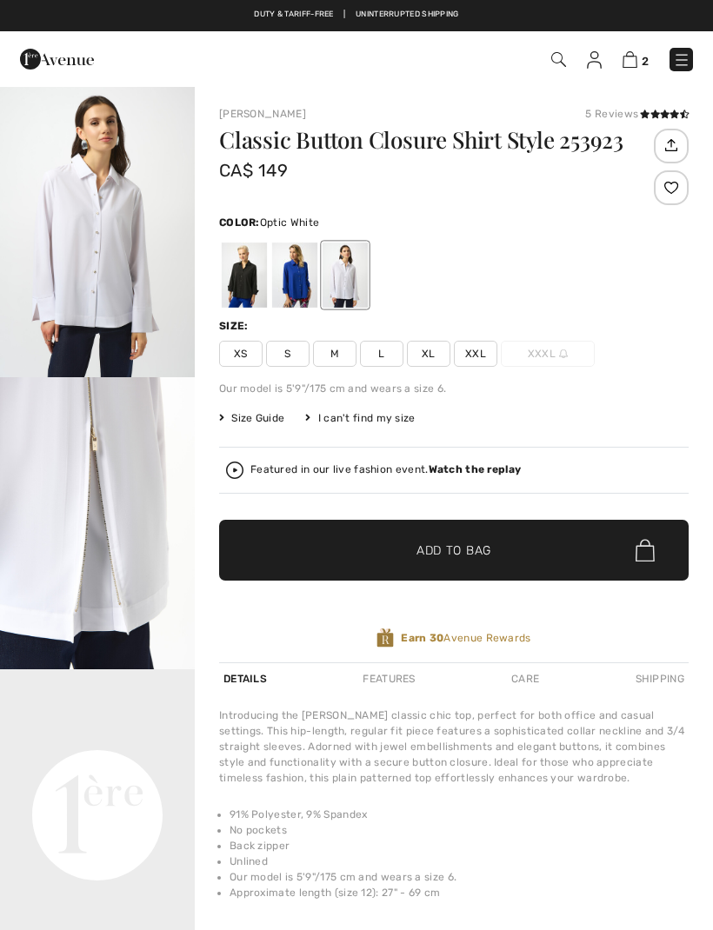  Describe the element at coordinates (288, 354) in the screenshot. I see `span: S` at that location.